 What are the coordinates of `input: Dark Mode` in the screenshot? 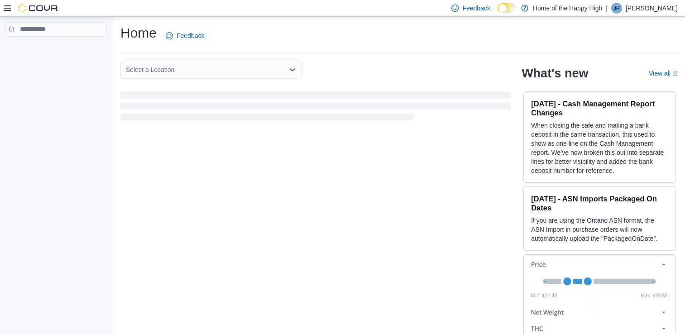 It's located at (507, 8).